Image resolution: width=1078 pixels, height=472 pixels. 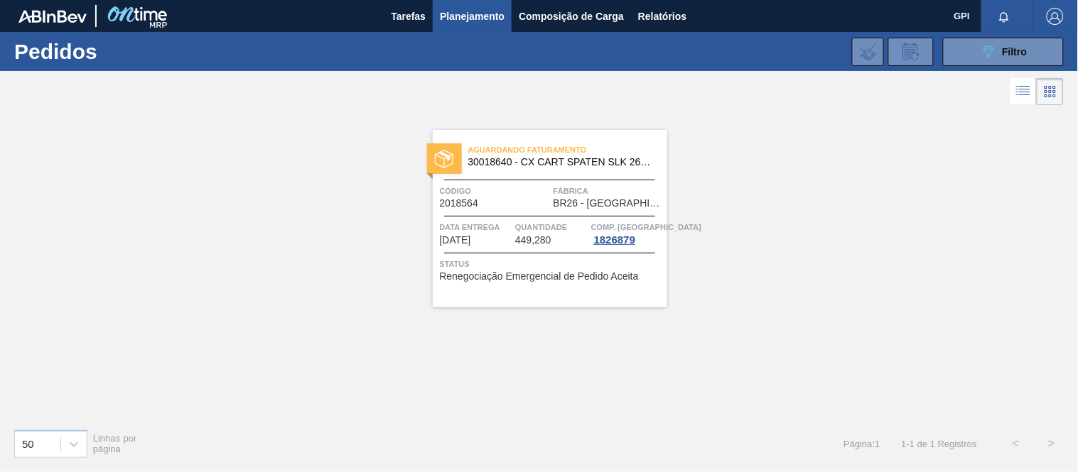 What do you see at coordinates (867, 52) in the screenshot?
I see `div: Importar Negociações dos Pedidos` at bounding box center [867, 52].